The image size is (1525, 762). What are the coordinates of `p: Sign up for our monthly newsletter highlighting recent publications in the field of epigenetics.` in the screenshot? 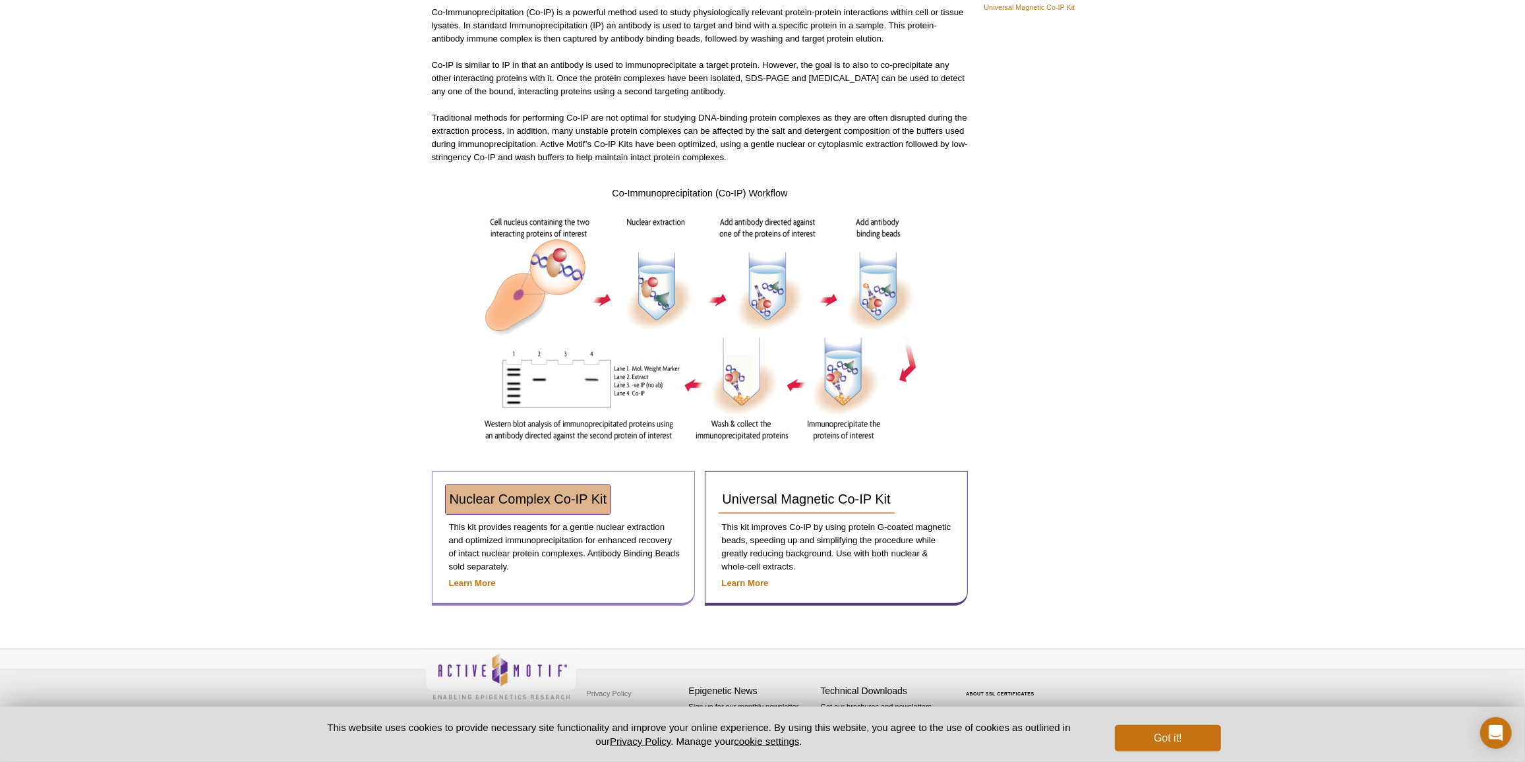 It's located at (752, 724).